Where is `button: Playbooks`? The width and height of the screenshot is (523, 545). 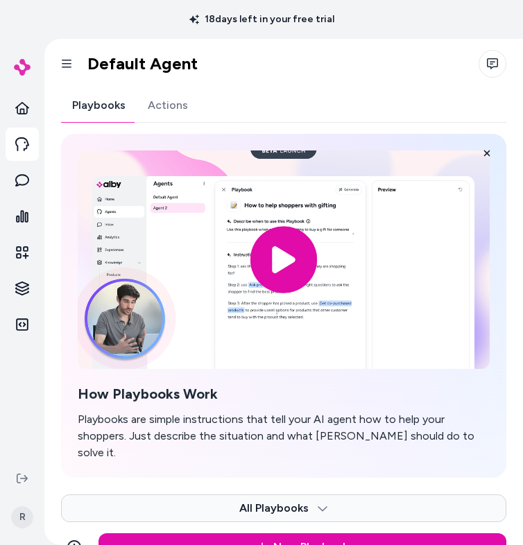
button: Playbooks is located at coordinates (98, 105).